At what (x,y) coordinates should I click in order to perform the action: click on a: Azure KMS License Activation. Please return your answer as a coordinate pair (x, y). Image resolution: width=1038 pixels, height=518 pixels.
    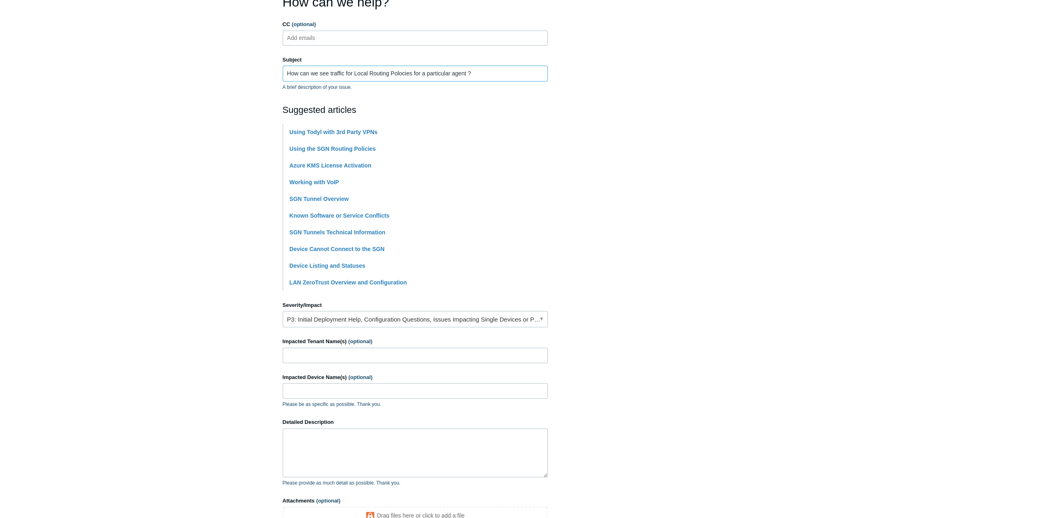
    Looking at the image, I should click on (330, 166).